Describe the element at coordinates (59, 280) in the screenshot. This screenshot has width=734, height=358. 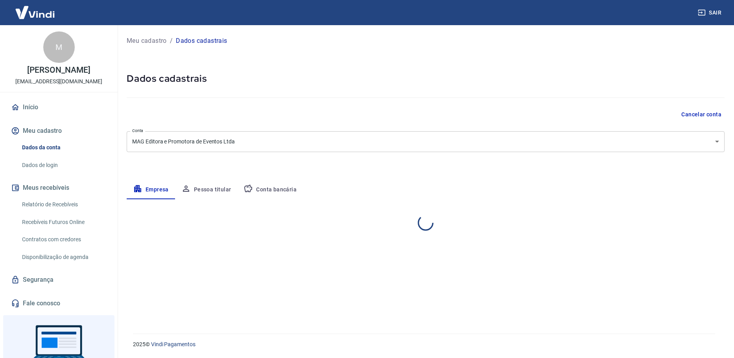
I see `a: Segurança` at that location.